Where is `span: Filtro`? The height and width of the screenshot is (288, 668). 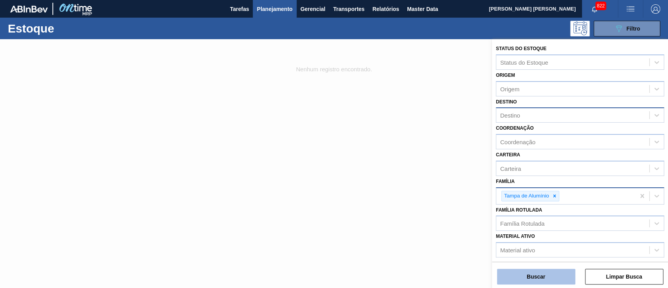 span: Filtro is located at coordinates (634, 29).